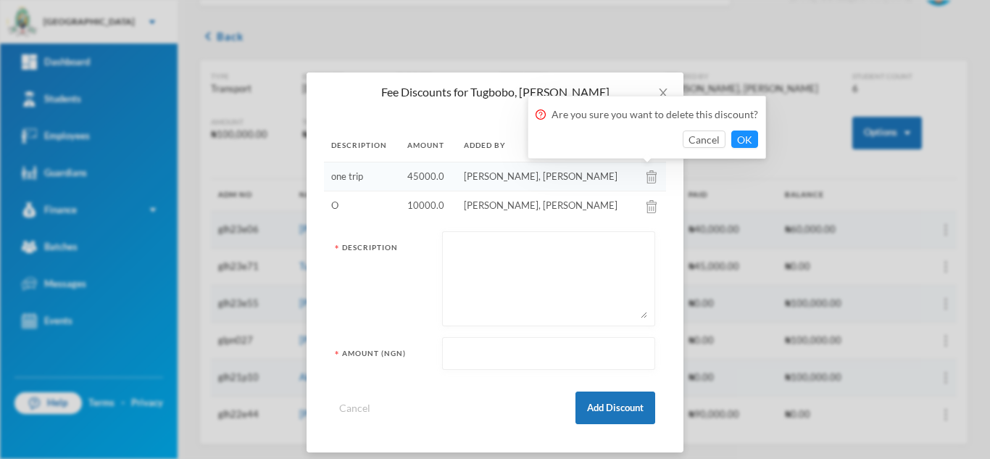  Describe the element at coordinates (541, 114) in the screenshot. I see `i: icon: question-circle-o` at that location.